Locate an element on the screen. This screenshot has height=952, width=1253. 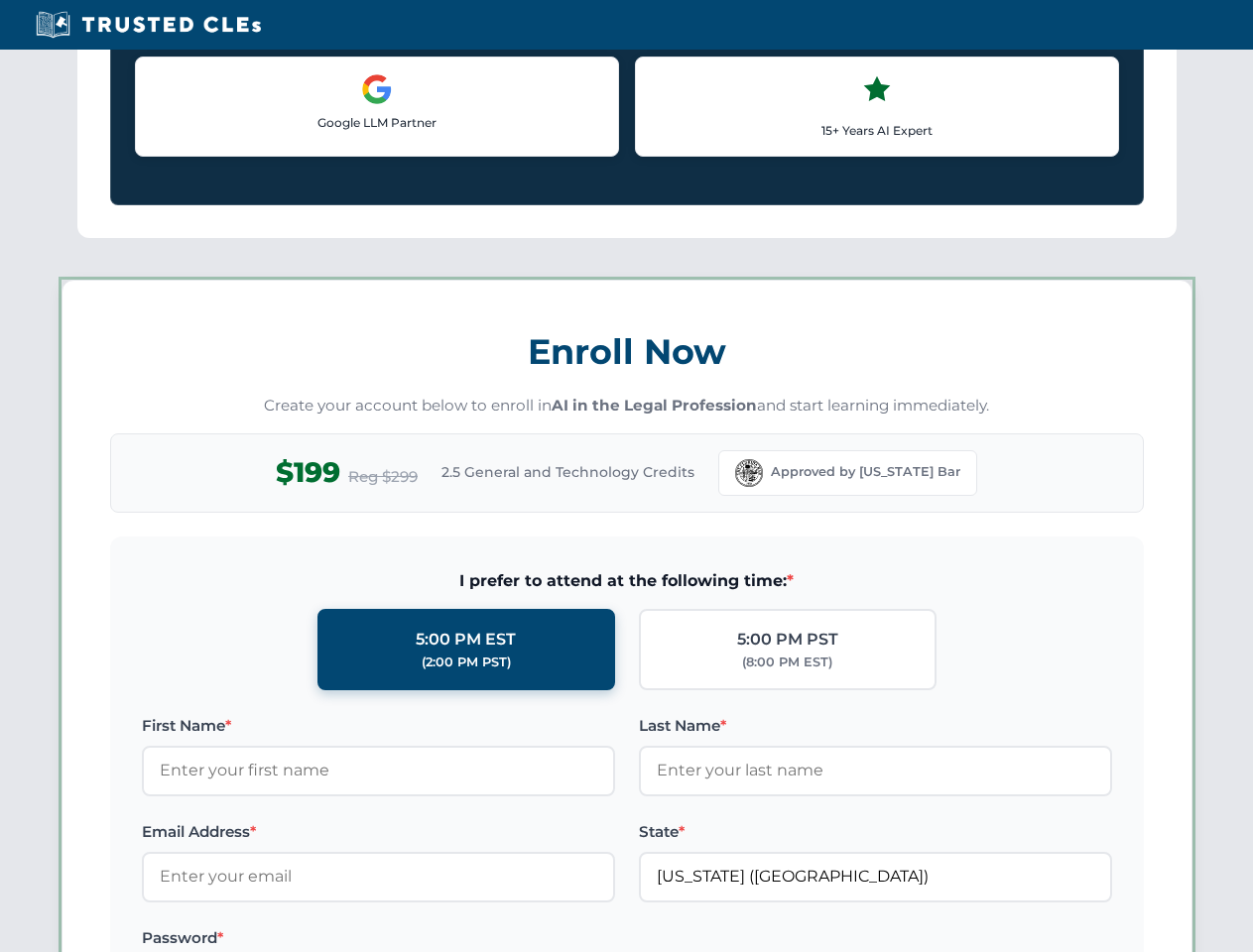
span: I prefer to attend at the following time: is located at coordinates (627, 581).